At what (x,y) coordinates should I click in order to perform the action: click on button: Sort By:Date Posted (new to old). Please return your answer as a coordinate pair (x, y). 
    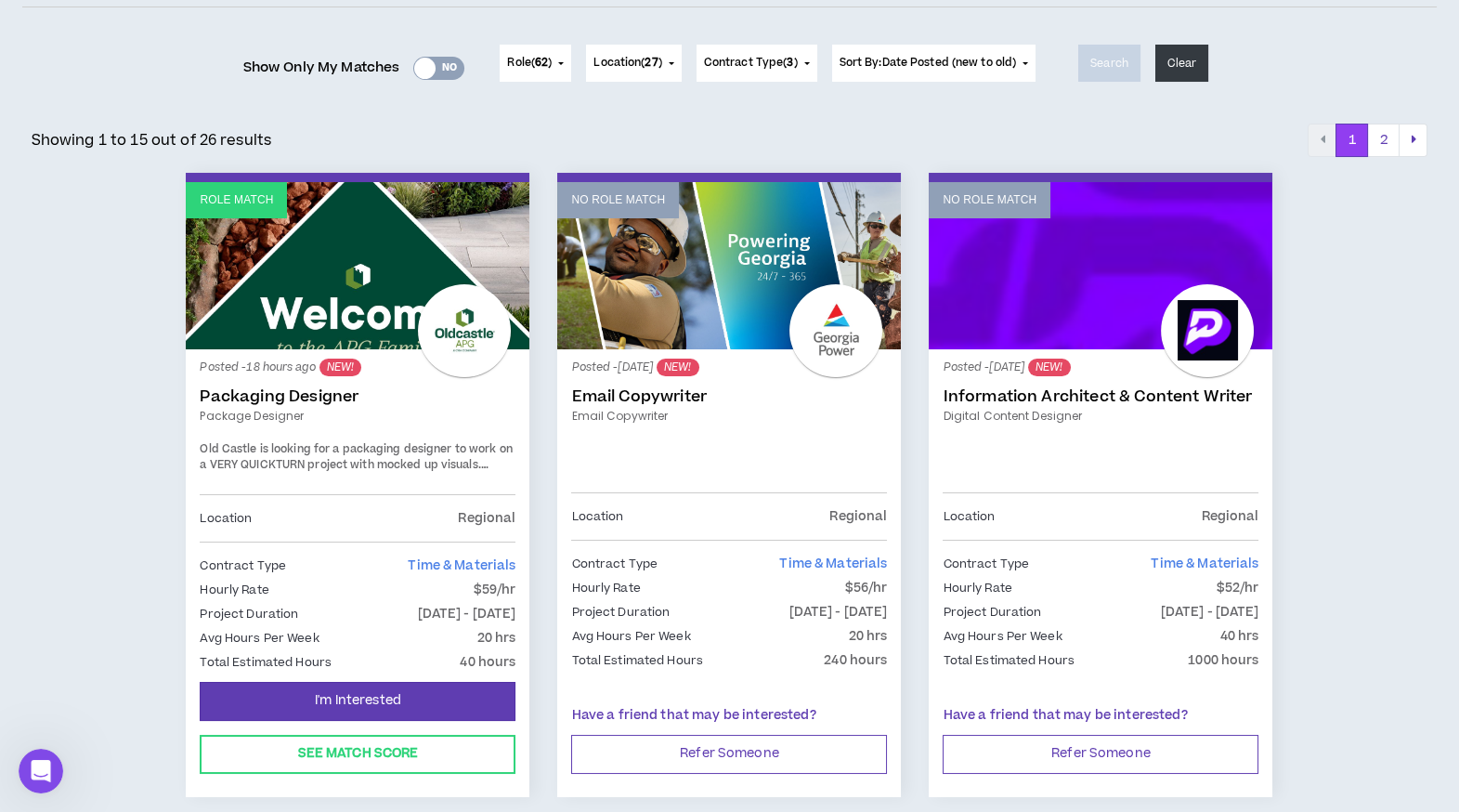
    Looking at the image, I should click on (934, 63).